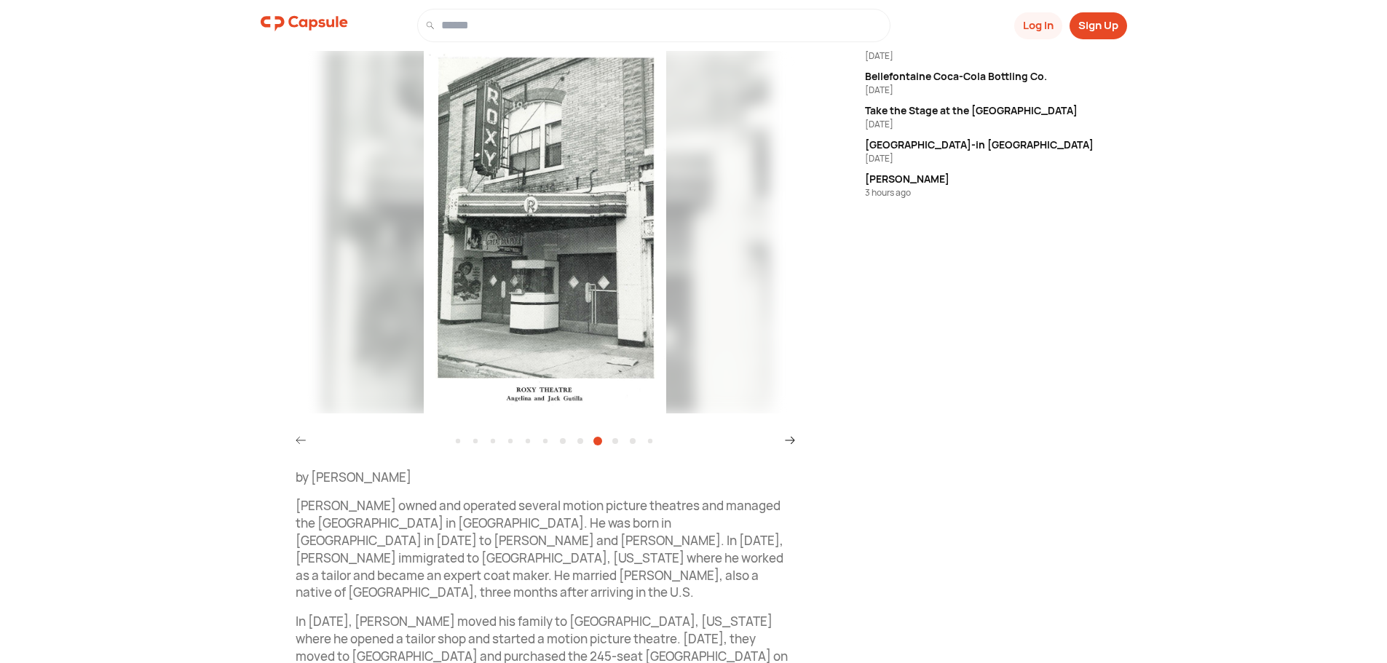 The width and height of the screenshot is (1387, 663). I want to click on div: 3 hours ago, so click(996, 193).